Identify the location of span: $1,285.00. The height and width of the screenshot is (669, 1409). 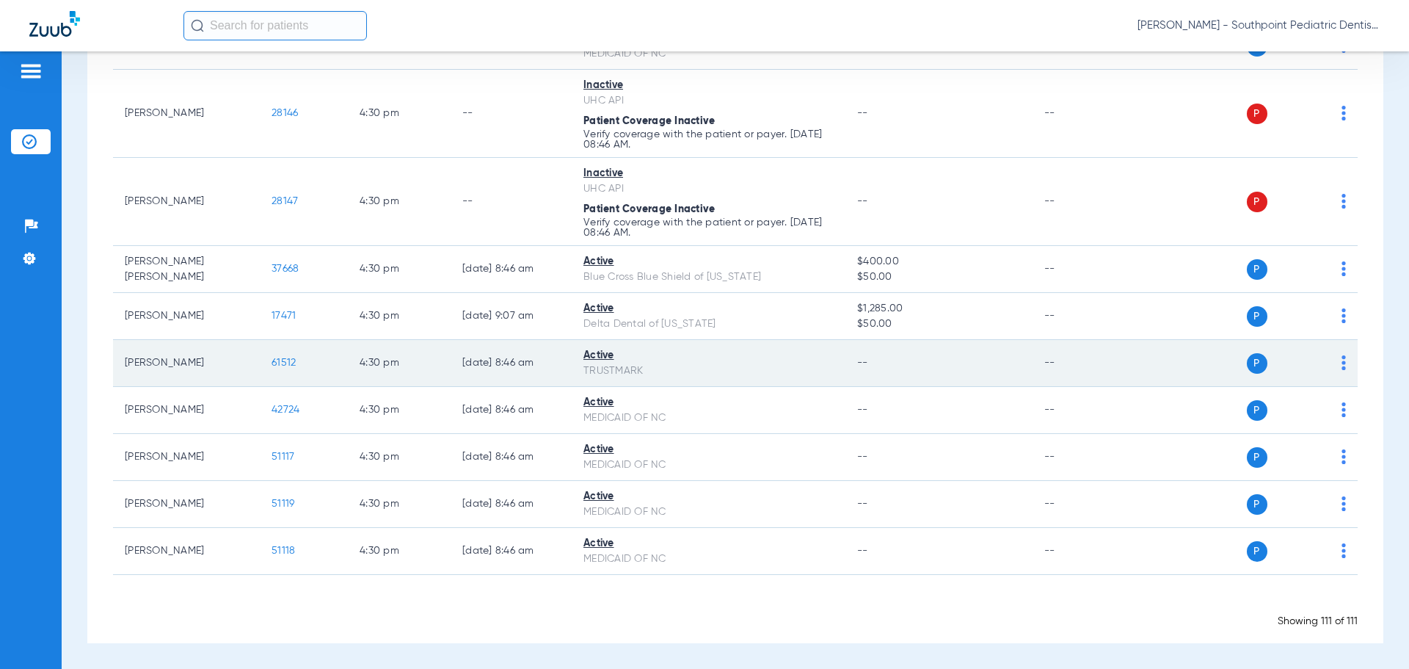
(939, 308).